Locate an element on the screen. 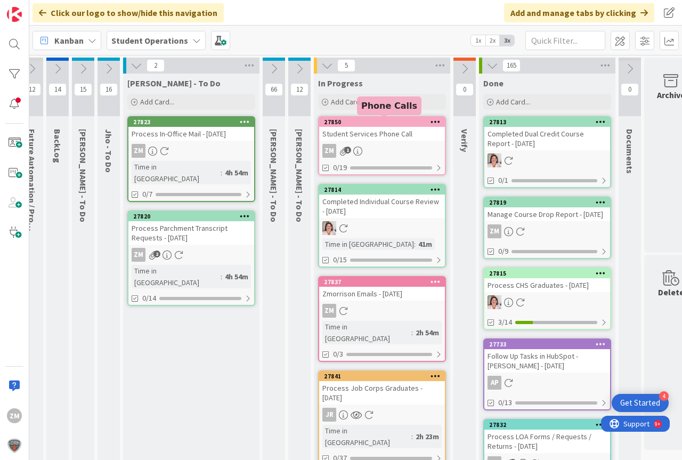 This screenshot has width=682, height=460. div: 27850 is located at coordinates (382, 122).